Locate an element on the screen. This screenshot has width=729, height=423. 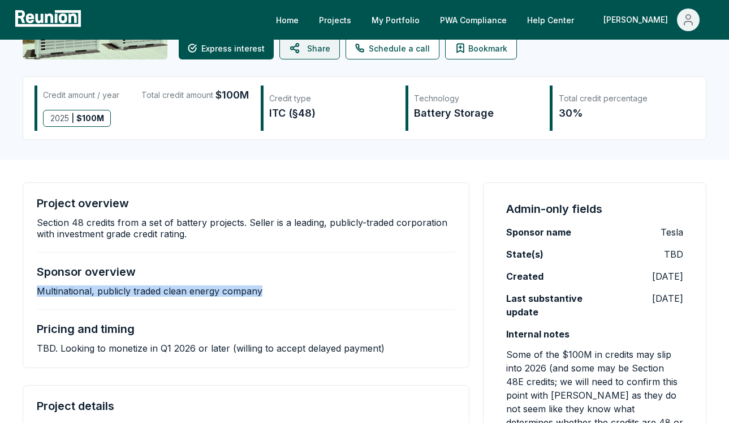
div: 30% is located at coordinates (621, 113).